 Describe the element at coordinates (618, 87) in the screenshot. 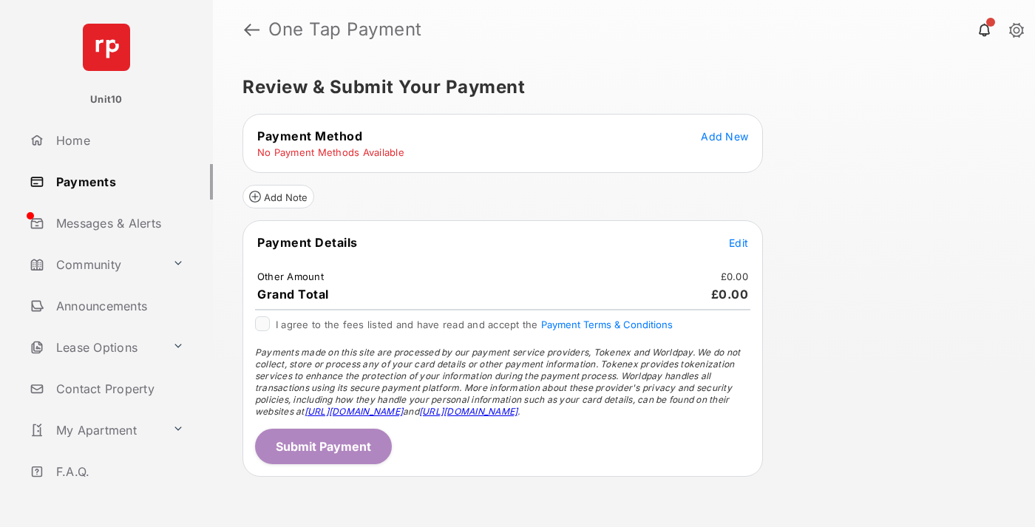

I see `h5: Review & Submit Your Payment` at that location.